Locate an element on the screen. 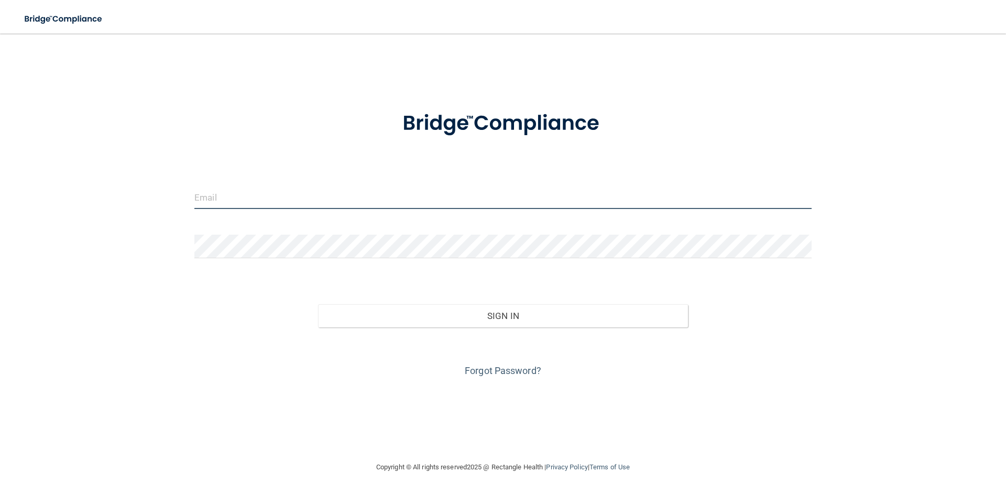 This screenshot has width=1006, height=495. div: Copyright © All rights reserved 2025 @ Rectangle Health | | is located at coordinates (503, 467).